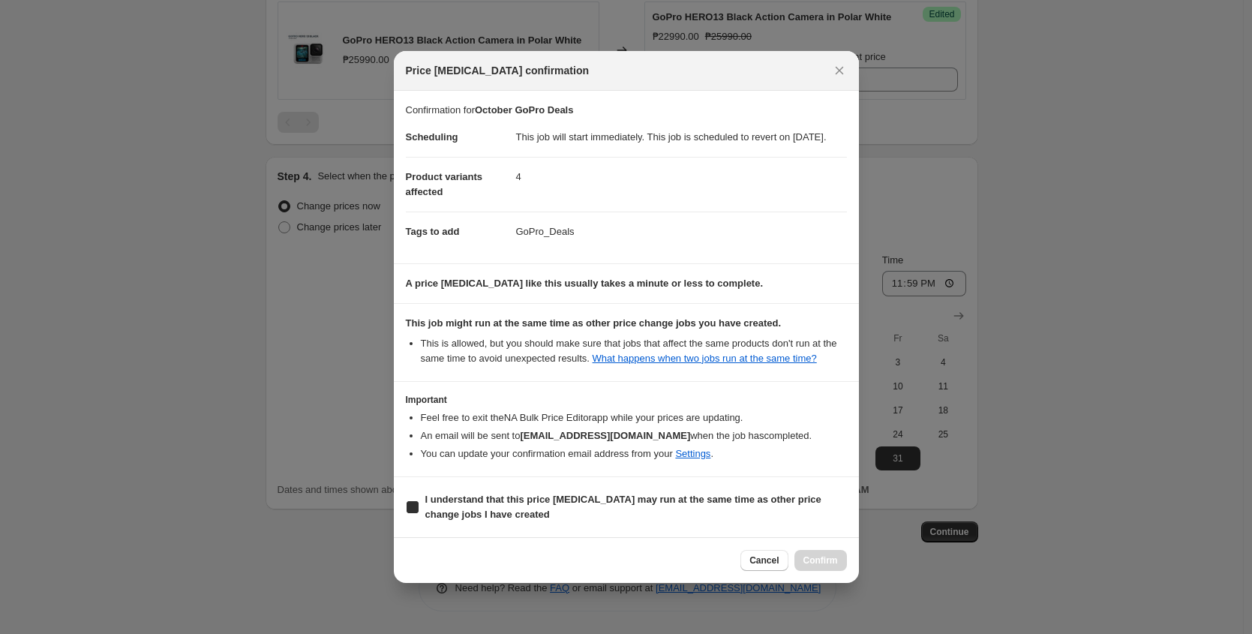  I want to click on span: Scheduling, so click(432, 136).